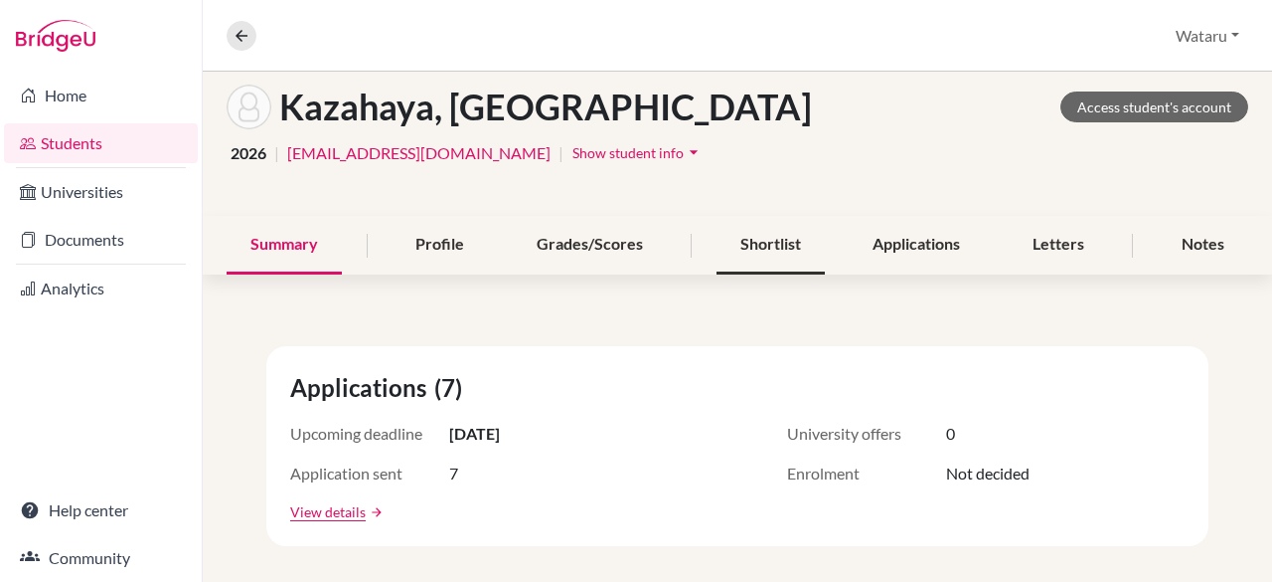 The height and width of the screenshot is (582, 1272). Describe the element at coordinates (370, 433) in the screenshot. I see `span: Upcoming deadline` at that location.